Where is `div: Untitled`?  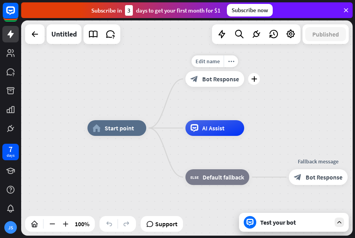
div: Untitled is located at coordinates (64, 34).